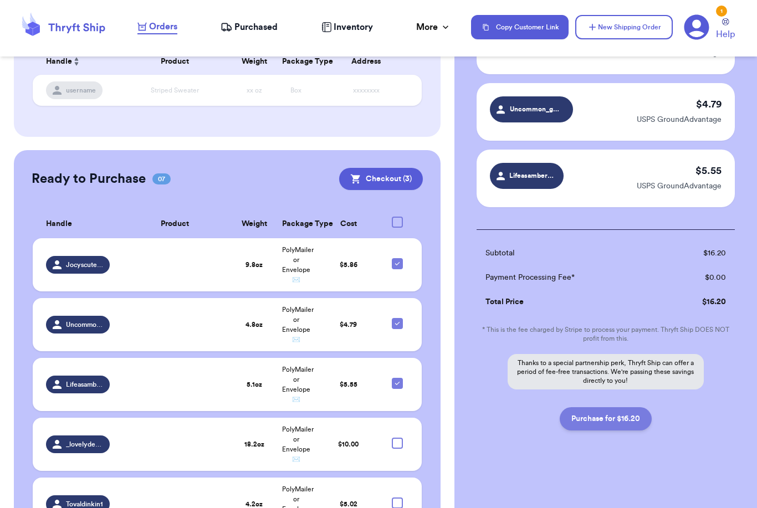 This screenshot has width=757, height=508. What do you see at coordinates (175, 90) in the screenshot?
I see `span: Striped Sweater` at bounding box center [175, 90].